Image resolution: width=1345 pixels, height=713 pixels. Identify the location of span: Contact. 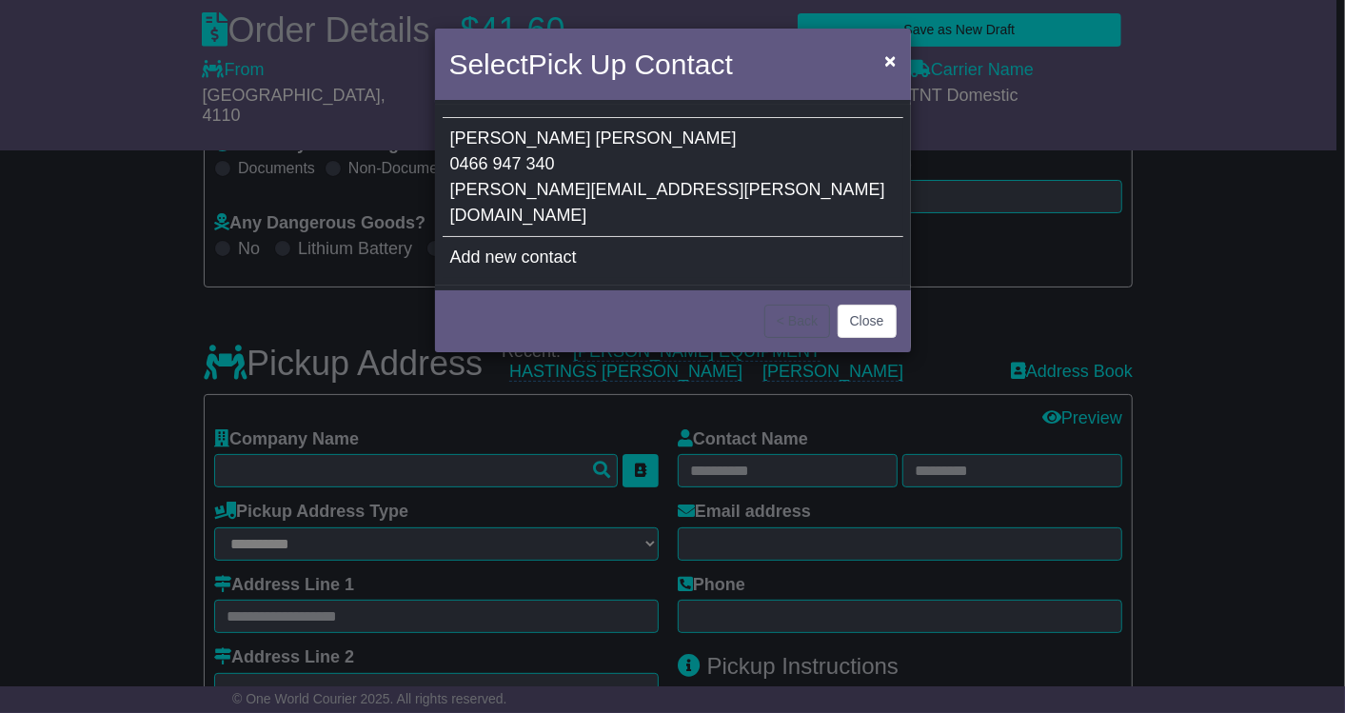
(684, 64).